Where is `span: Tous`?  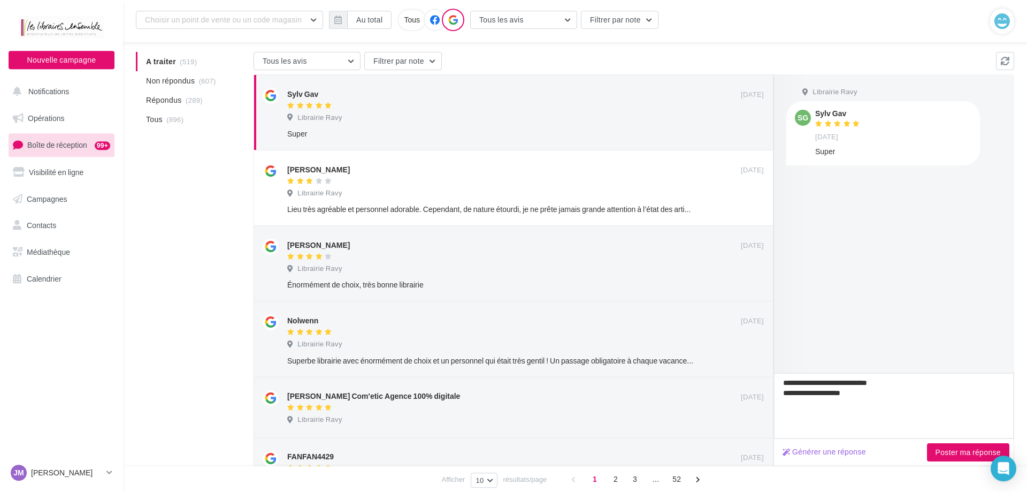 span: Tous is located at coordinates (154, 119).